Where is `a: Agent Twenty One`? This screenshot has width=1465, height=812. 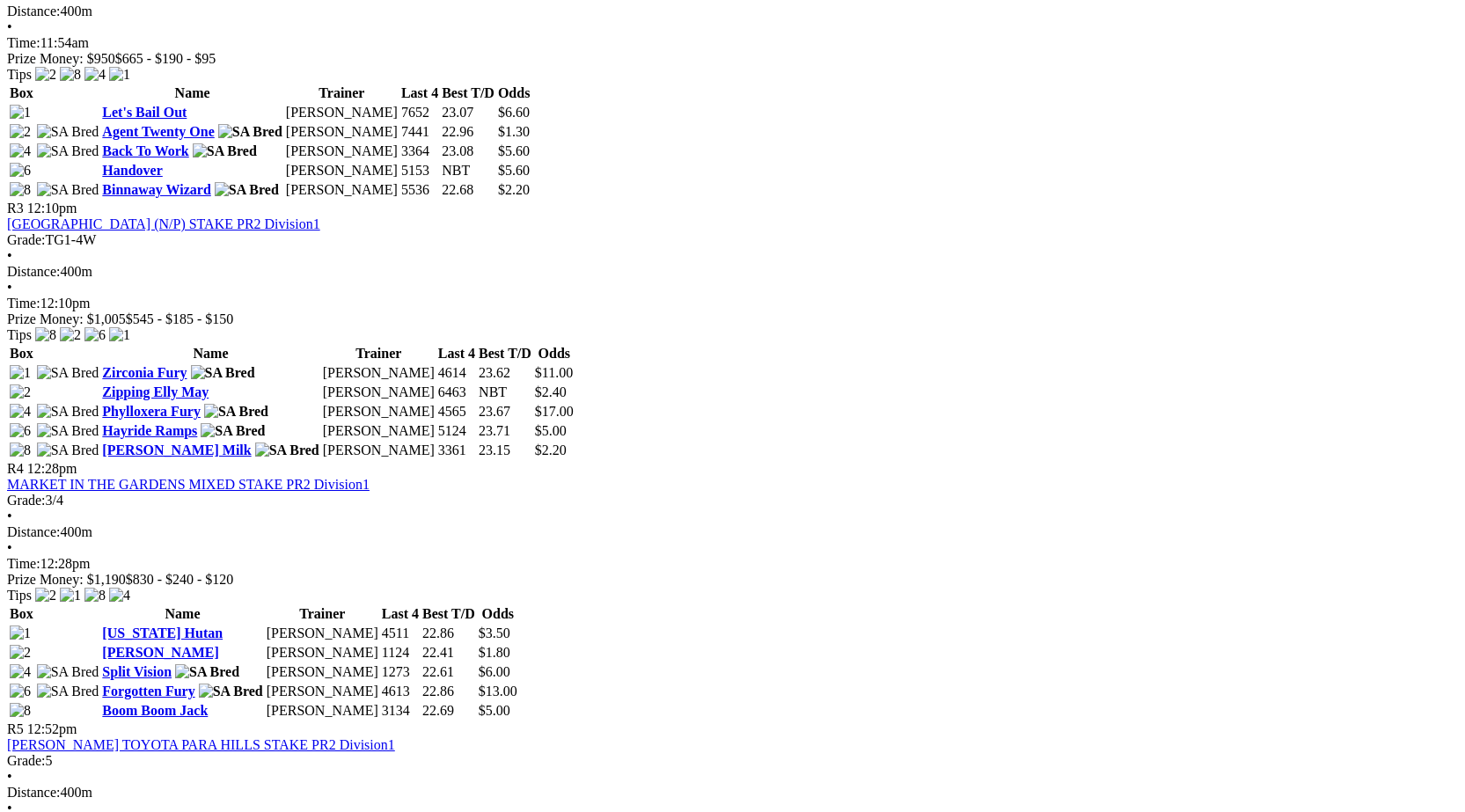
a: Agent Twenty One is located at coordinates (157, 132).